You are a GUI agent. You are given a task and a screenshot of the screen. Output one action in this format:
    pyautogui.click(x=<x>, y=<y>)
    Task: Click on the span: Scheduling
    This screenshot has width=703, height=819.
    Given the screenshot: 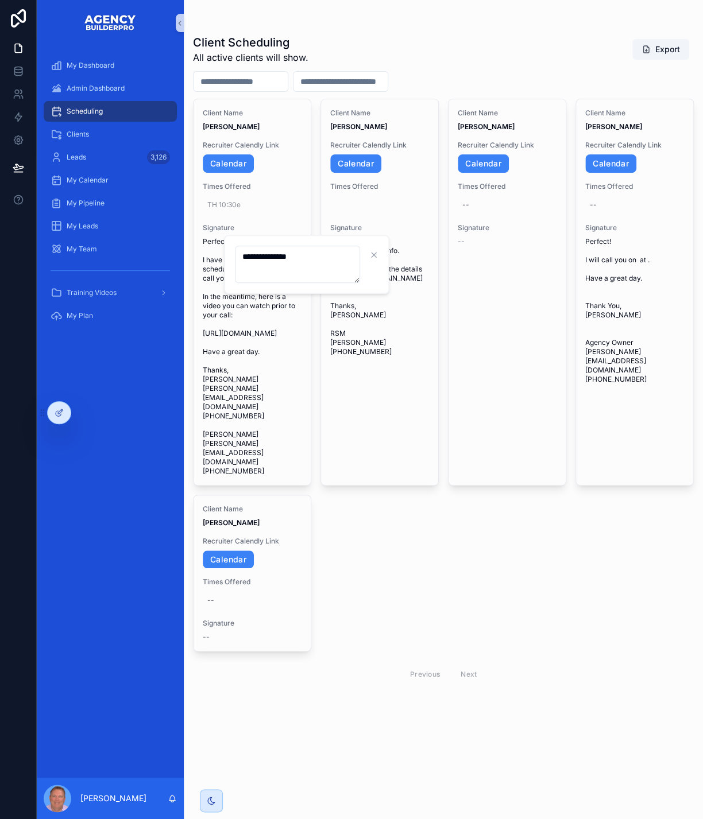 What is the action you would take?
    pyautogui.click(x=84, y=111)
    